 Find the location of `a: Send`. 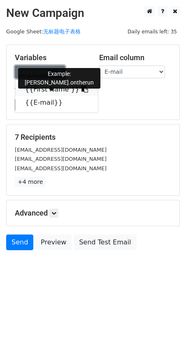

a: Send is located at coordinates (20, 242).